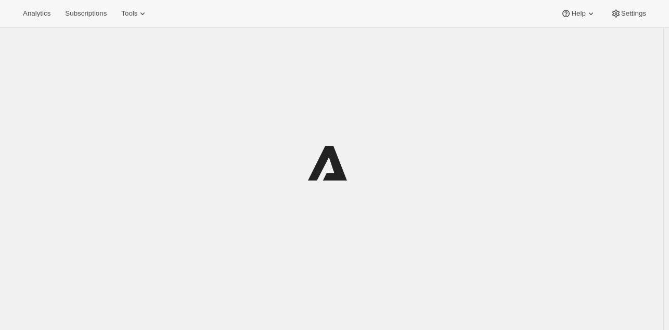  I want to click on button: Help, so click(578, 14).